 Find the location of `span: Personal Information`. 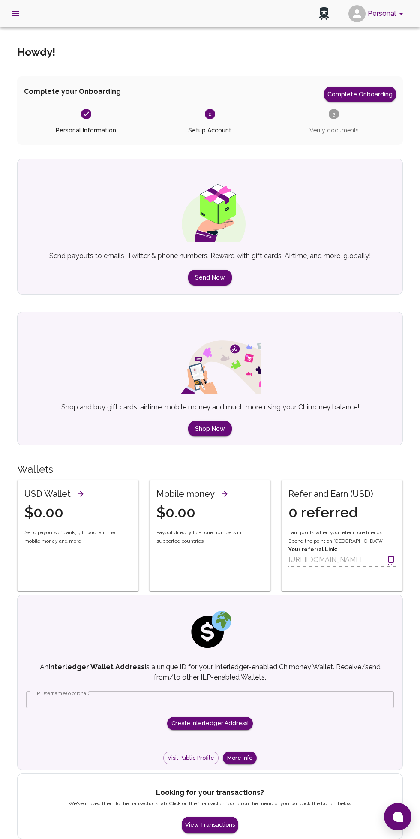

span: Personal Information is located at coordinates (86, 130).